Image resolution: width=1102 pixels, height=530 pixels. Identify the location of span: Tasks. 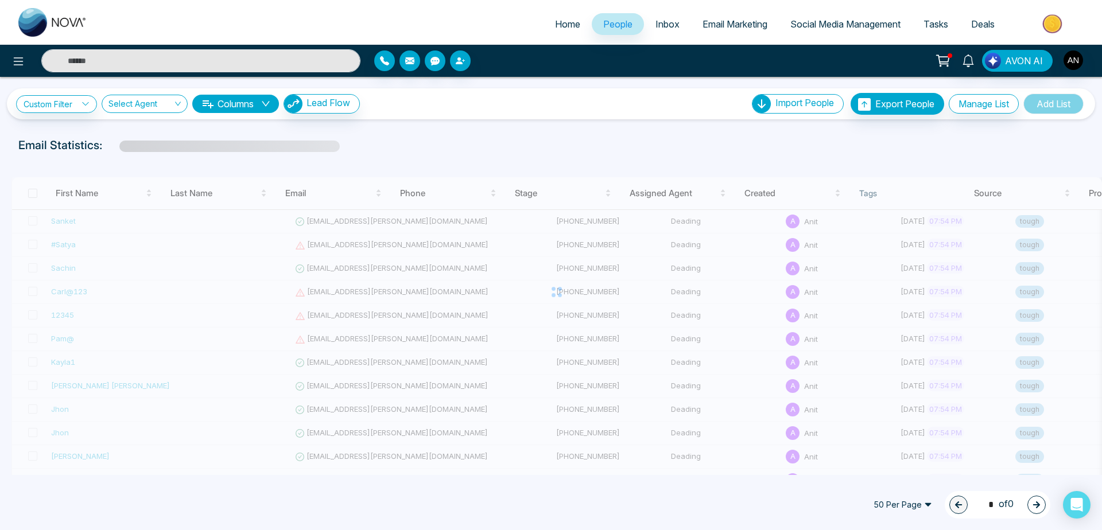
(936, 24).